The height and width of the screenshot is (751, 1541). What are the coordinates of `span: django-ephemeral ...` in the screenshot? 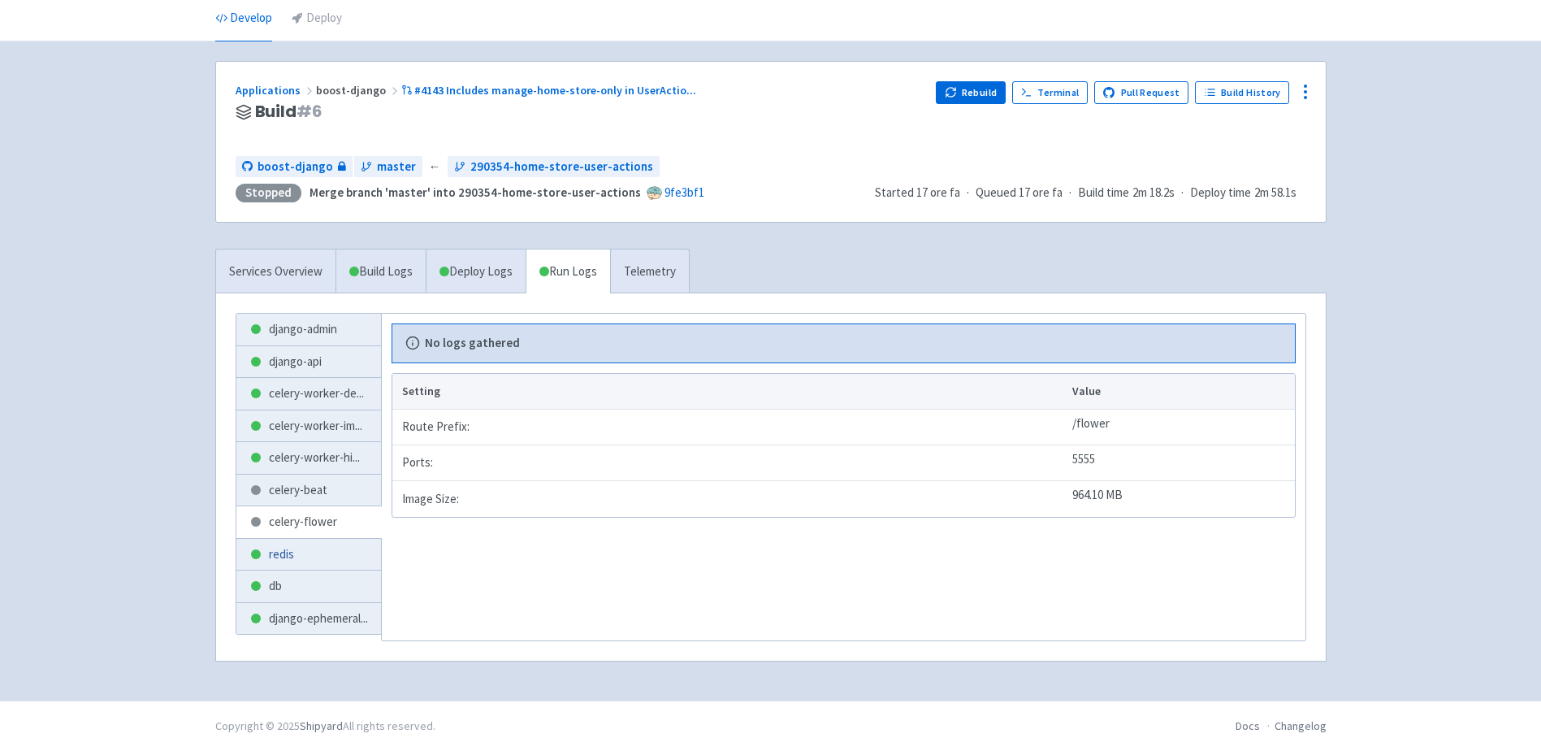 It's located at (318, 618).